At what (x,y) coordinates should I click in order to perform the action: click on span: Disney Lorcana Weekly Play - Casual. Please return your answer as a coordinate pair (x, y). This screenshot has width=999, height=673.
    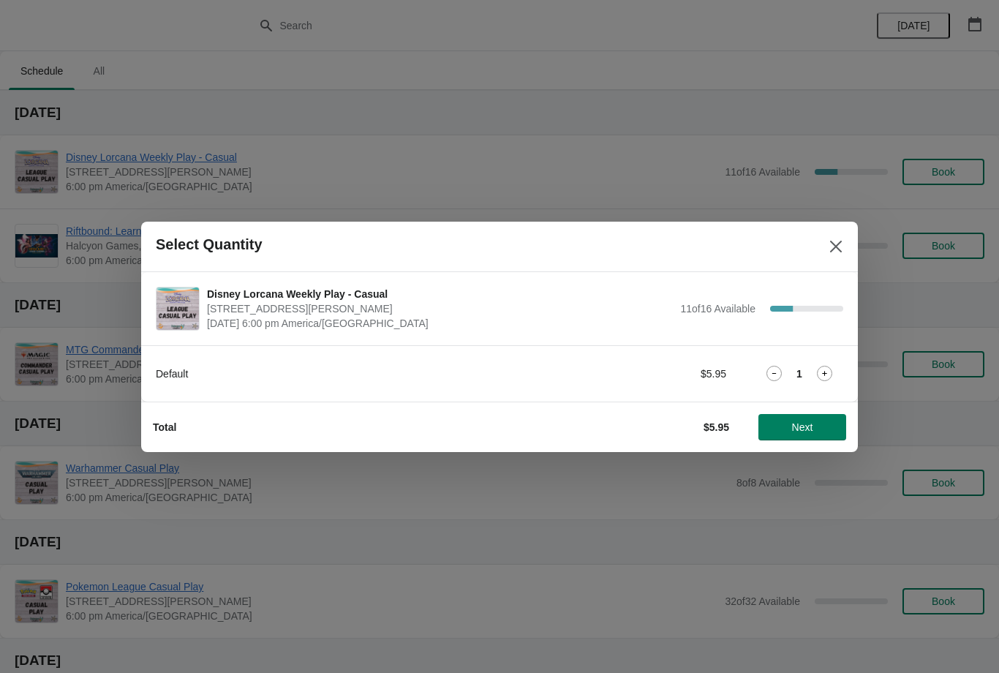
    Looking at the image, I should click on (439, 294).